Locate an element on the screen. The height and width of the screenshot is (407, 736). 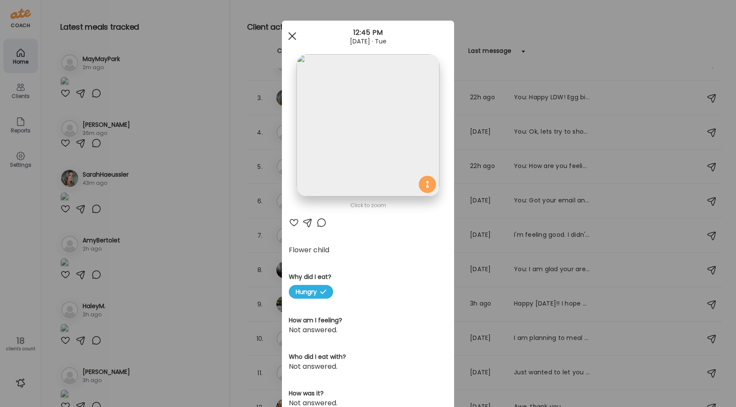
h3: Why did I eat? is located at coordinates (368, 277).